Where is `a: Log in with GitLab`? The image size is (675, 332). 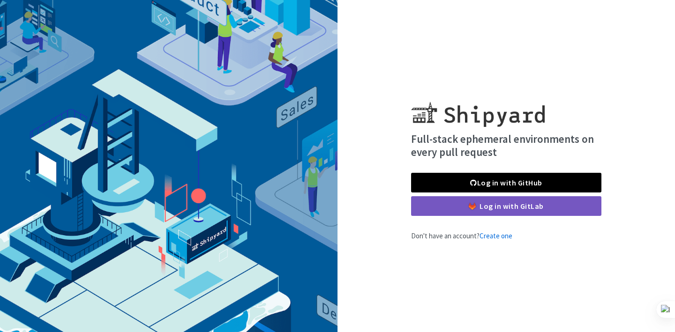 a: Log in with GitLab is located at coordinates (506, 206).